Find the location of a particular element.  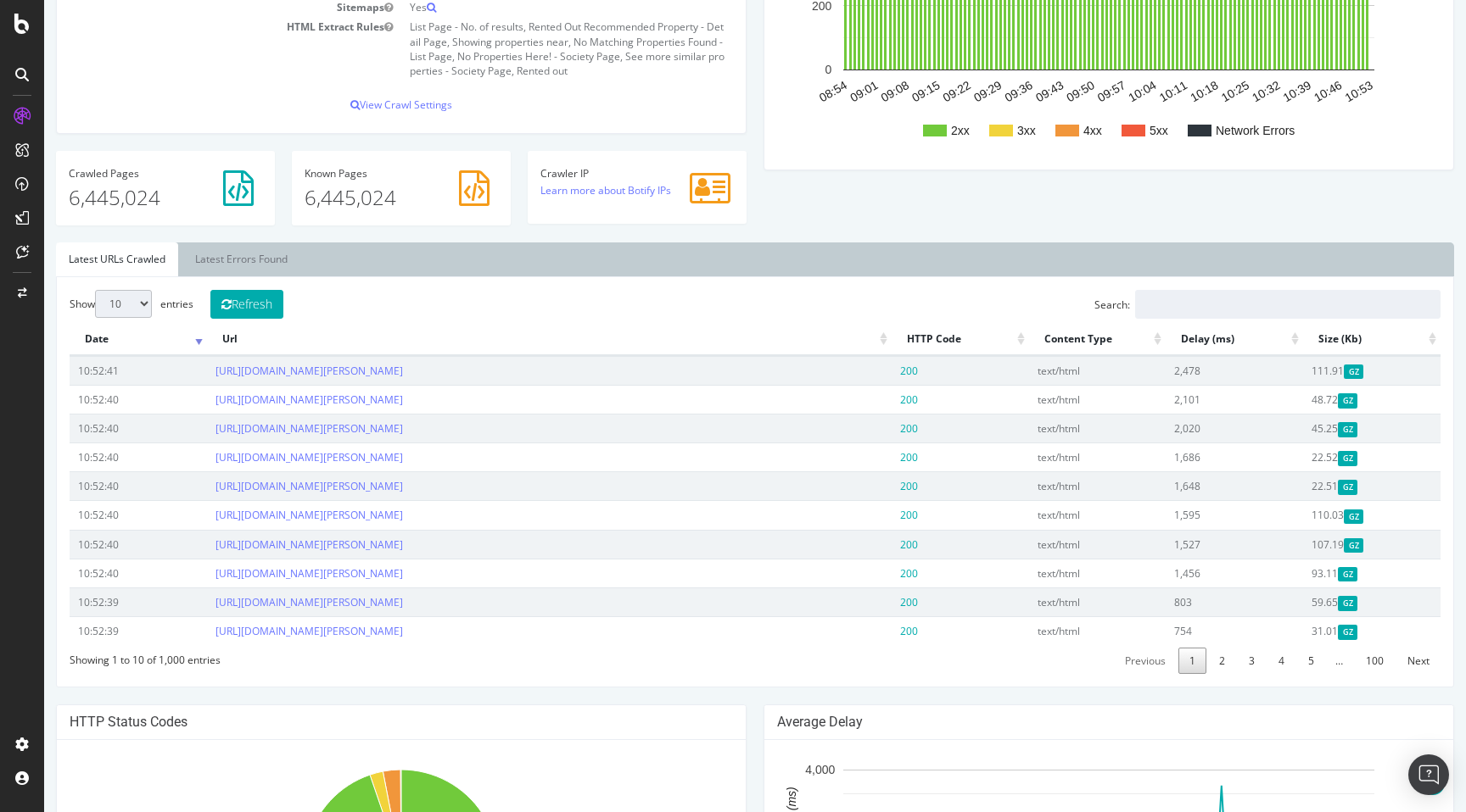

text: 10:25 is located at coordinates (1191, 91).